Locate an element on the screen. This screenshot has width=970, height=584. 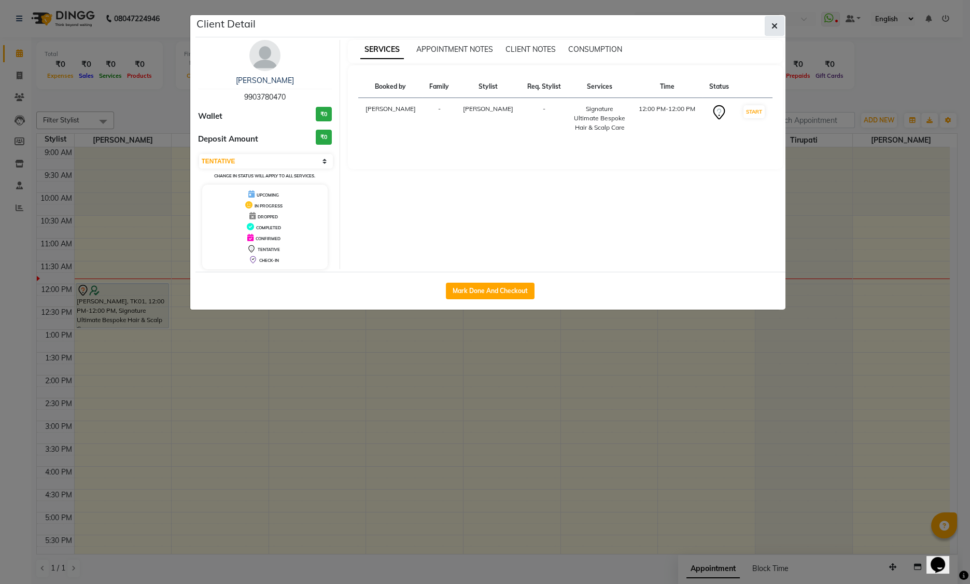
img: avatar is located at coordinates (265, 55).